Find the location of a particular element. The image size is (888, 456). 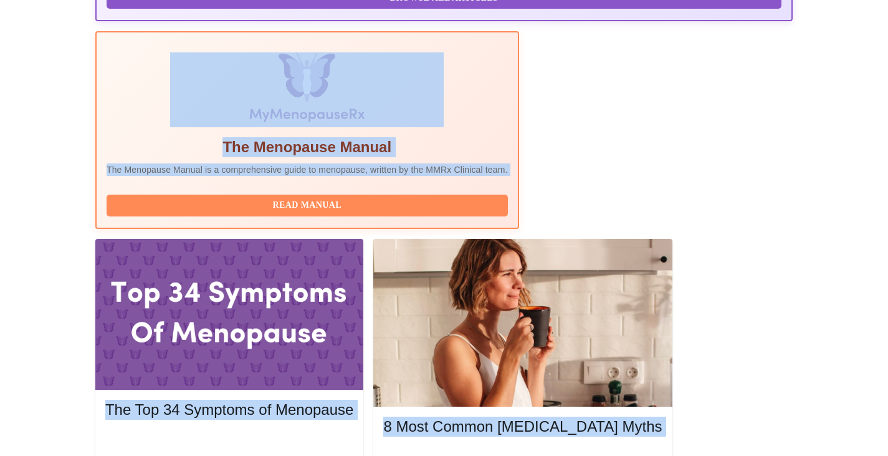

a: Read Manual is located at coordinates (309, 204).